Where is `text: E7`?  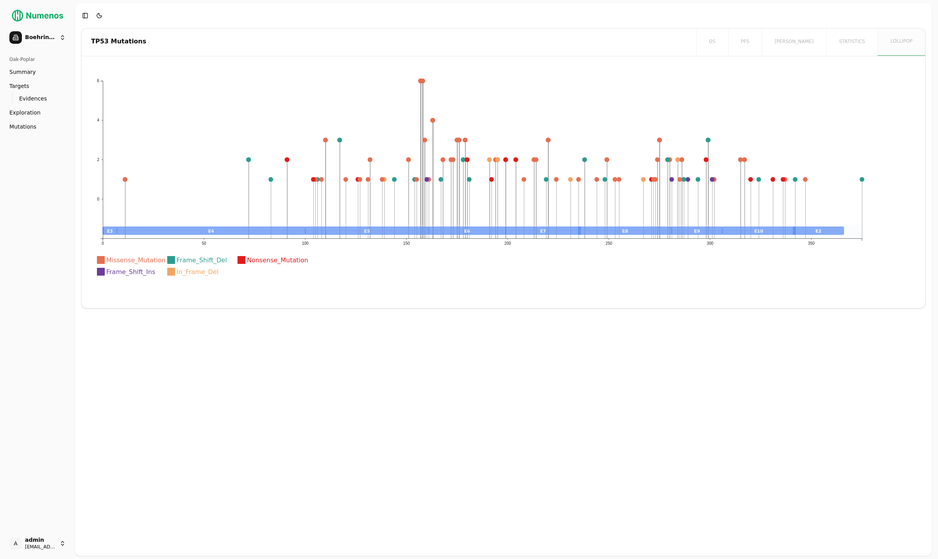 text: E7 is located at coordinates (543, 231).